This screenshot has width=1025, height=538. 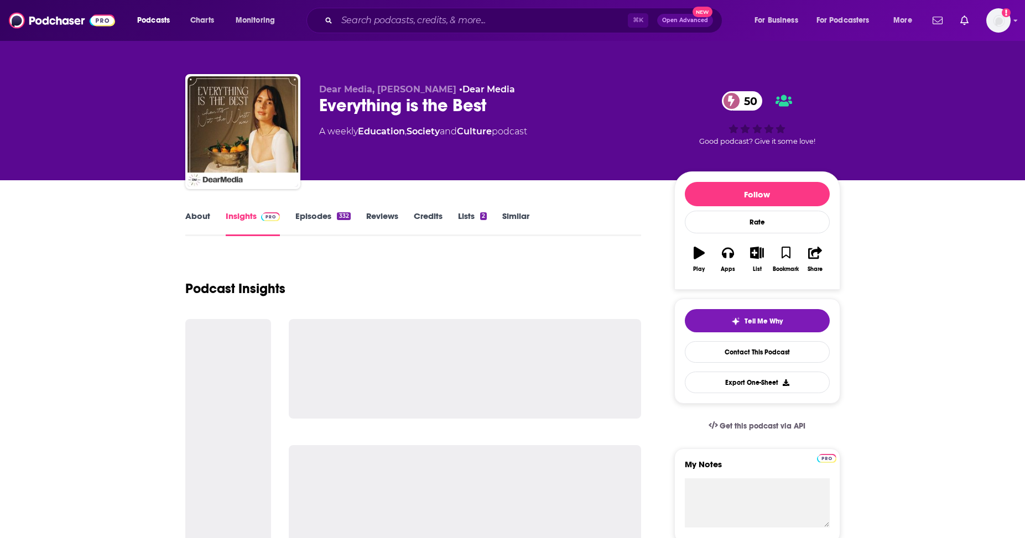 What do you see at coordinates (776, 20) in the screenshot?
I see `span: For Business` at bounding box center [776, 20].